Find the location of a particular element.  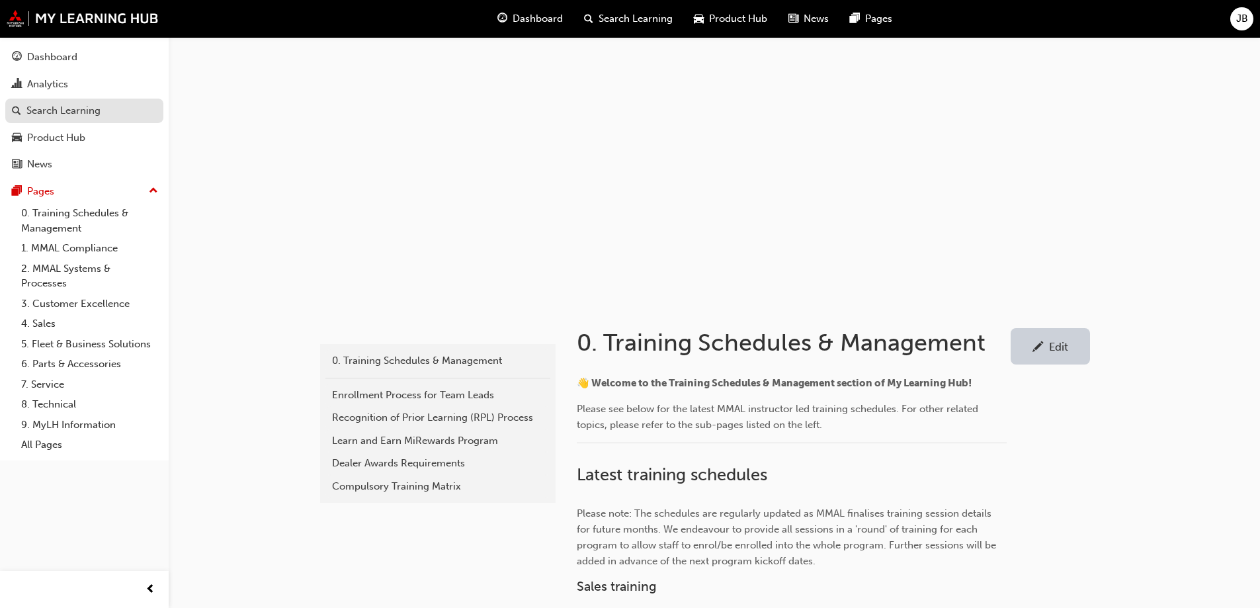

span: News is located at coordinates (816, 19).